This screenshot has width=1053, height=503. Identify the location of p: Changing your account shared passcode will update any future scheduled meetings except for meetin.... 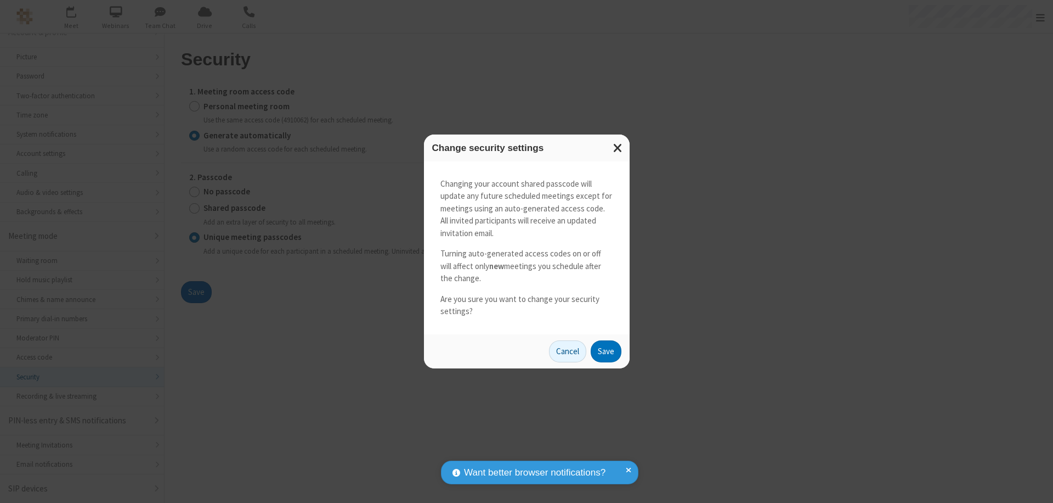
(527, 208).